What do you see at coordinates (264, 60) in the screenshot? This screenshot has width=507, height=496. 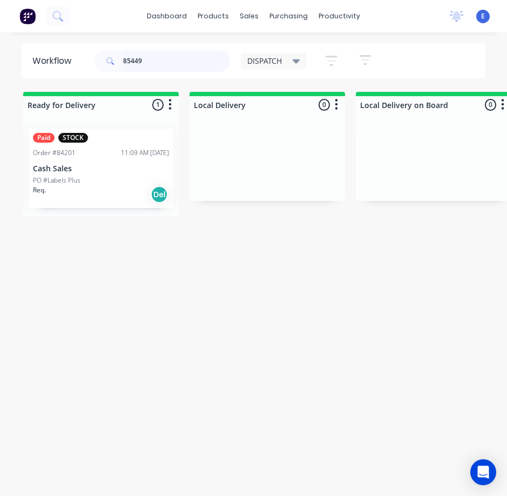 I see `span: DISPATCH` at bounding box center [264, 60].